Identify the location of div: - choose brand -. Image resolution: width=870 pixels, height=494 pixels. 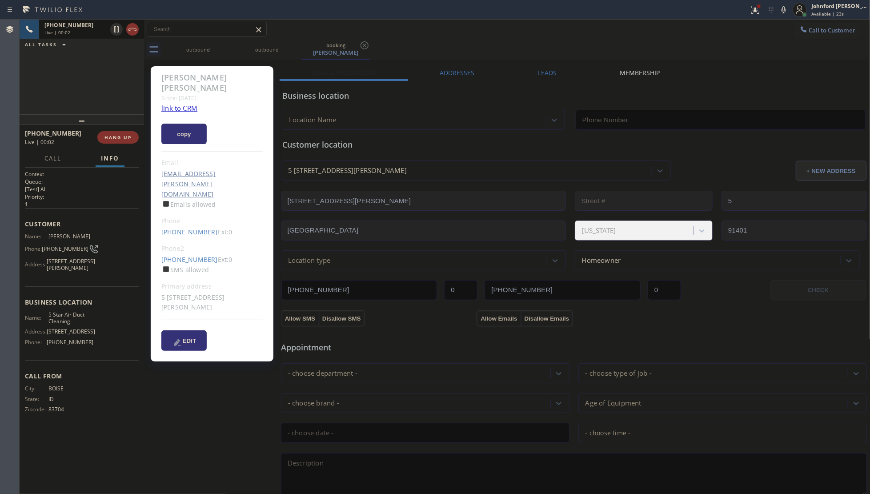
(313, 403).